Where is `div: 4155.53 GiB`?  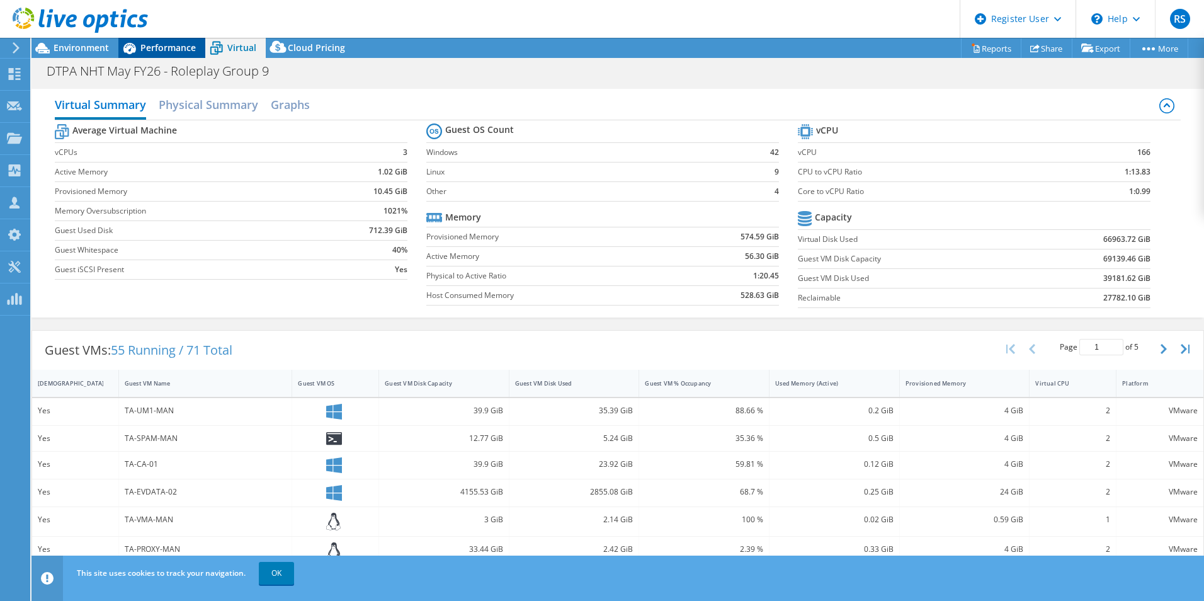
div: 4155.53 GiB is located at coordinates (444, 492).